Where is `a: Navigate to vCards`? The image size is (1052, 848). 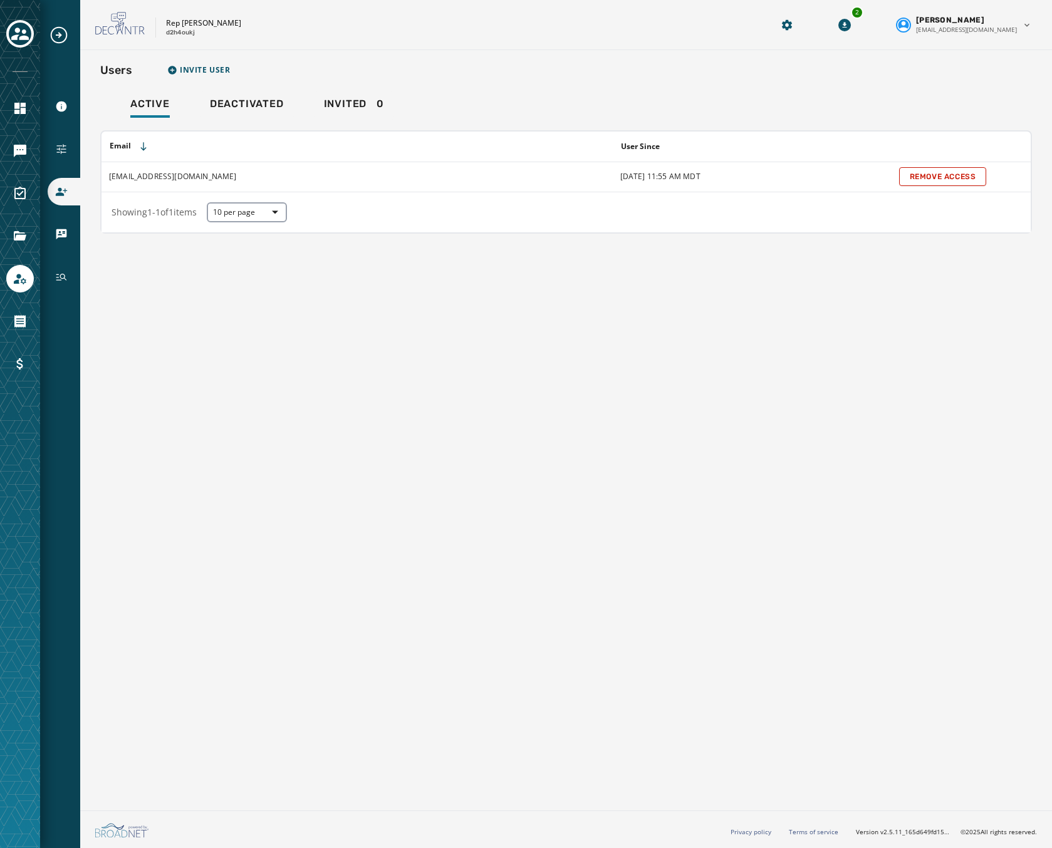
a: Navigate to vCards is located at coordinates (64, 234).